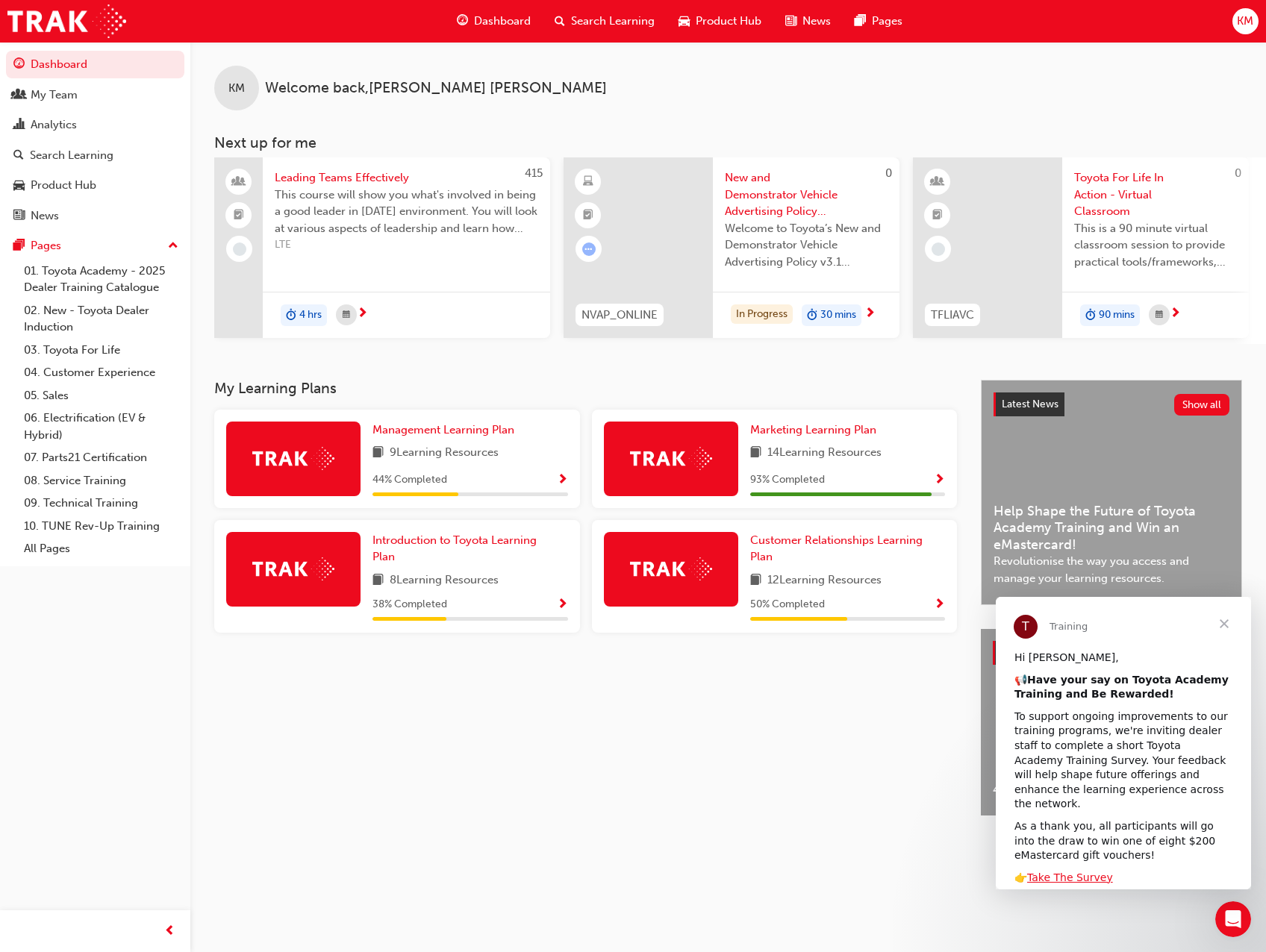 This screenshot has width=1266, height=952. What do you see at coordinates (170, 931) in the screenshot?
I see `span: prev-icon` at bounding box center [170, 931].